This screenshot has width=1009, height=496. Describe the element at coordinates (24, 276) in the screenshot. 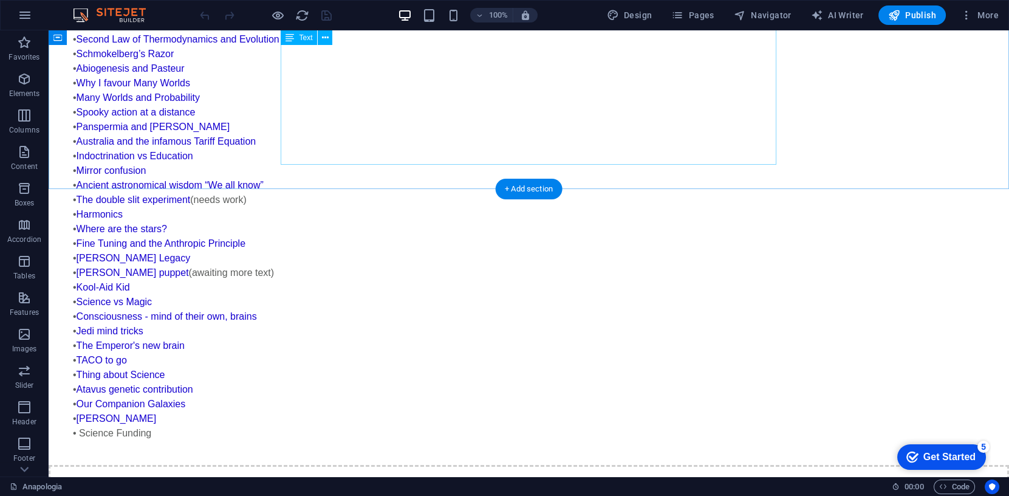

I see `p: Tables` at that location.